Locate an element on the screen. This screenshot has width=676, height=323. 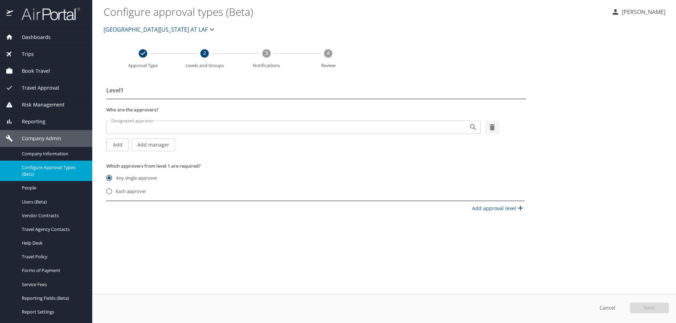
span: Configure Approval Types (Beta) is located at coordinates (53, 171).